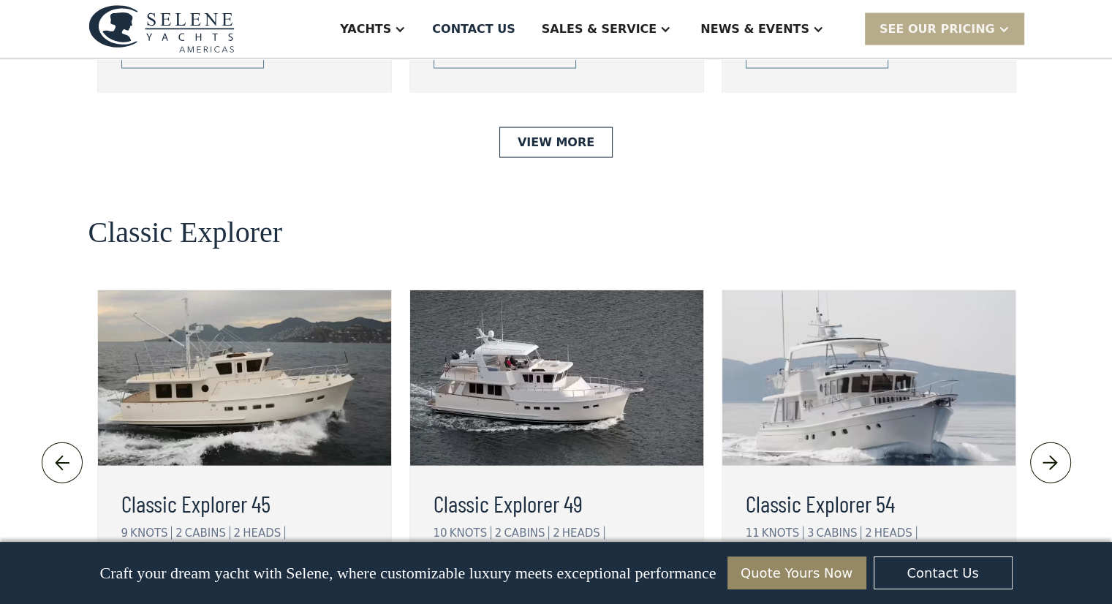 Image resolution: width=1112 pixels, height=604 pixels. Describe the element at coordinates (162, 29) in the screenshot. I see `img: logo` at that location.